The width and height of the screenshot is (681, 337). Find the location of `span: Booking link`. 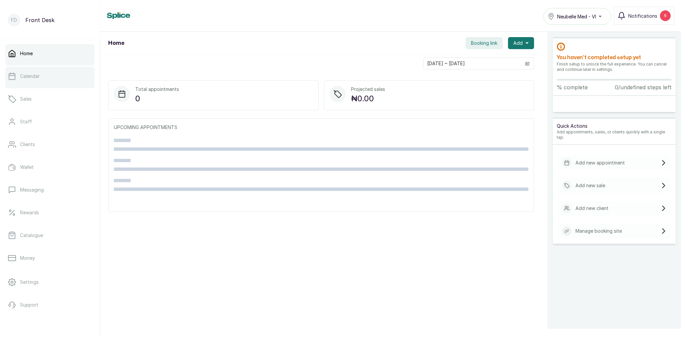

span: Booking link is located at coordinates (484, 43).